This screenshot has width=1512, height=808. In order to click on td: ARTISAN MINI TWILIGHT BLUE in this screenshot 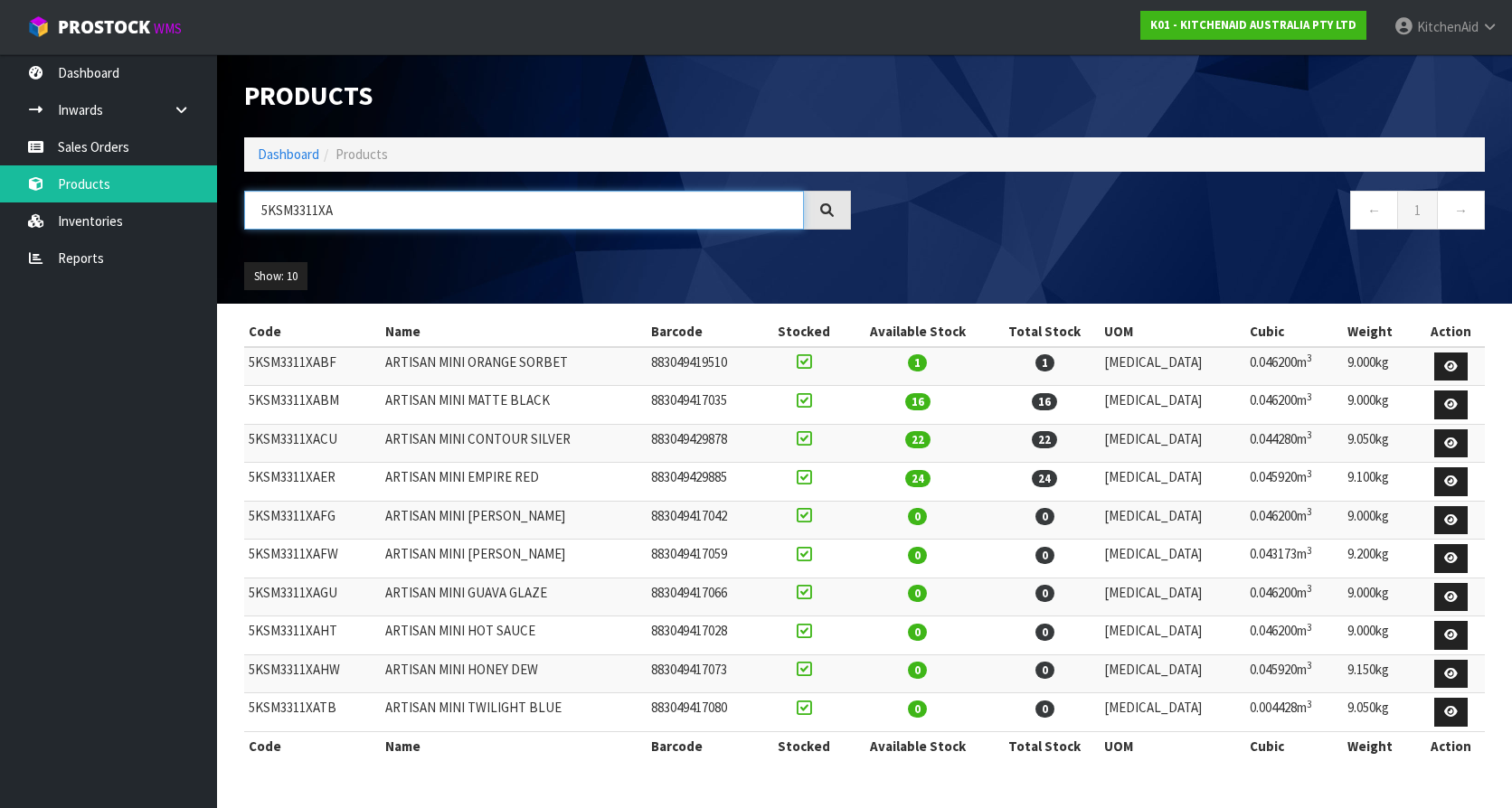, I will do `click(513, 712)`.